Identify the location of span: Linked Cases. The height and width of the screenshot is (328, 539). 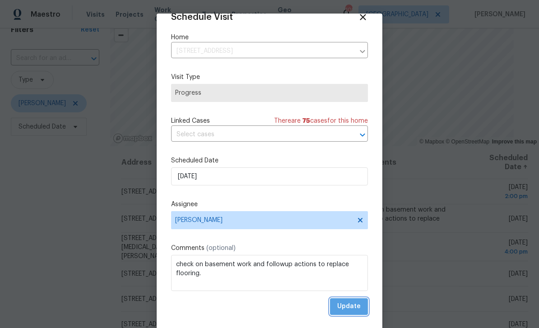
(190, 121).